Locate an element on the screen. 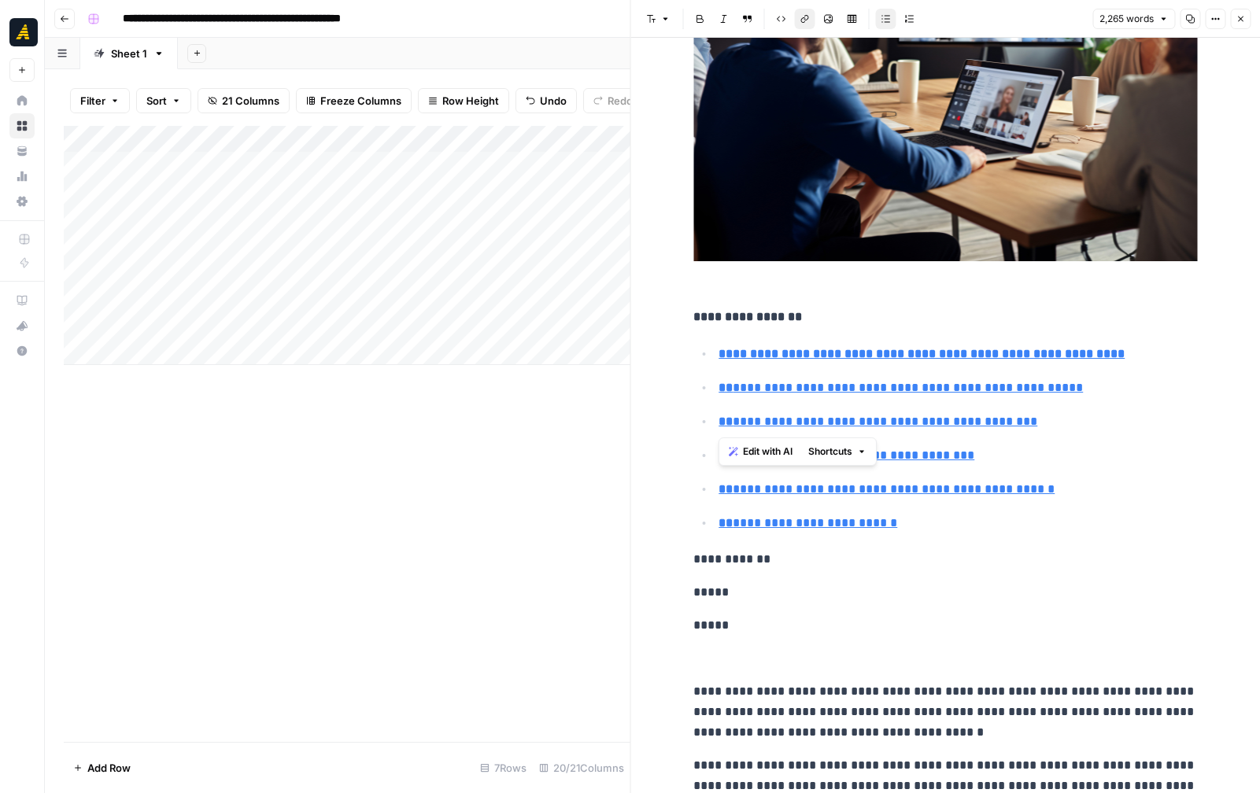 This screenshot has height=793, width=1260. button: Shortcuts is located at coordinates (837, 452).